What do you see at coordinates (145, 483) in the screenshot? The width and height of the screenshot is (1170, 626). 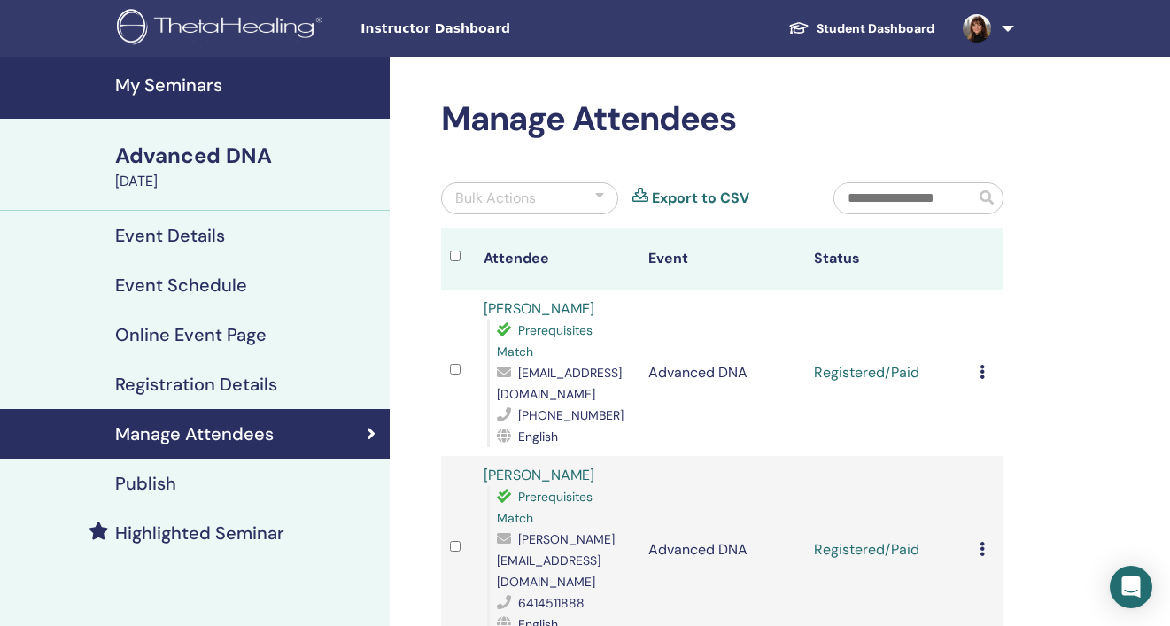 I see `h4: Publish` at bounding box center [145, 483].